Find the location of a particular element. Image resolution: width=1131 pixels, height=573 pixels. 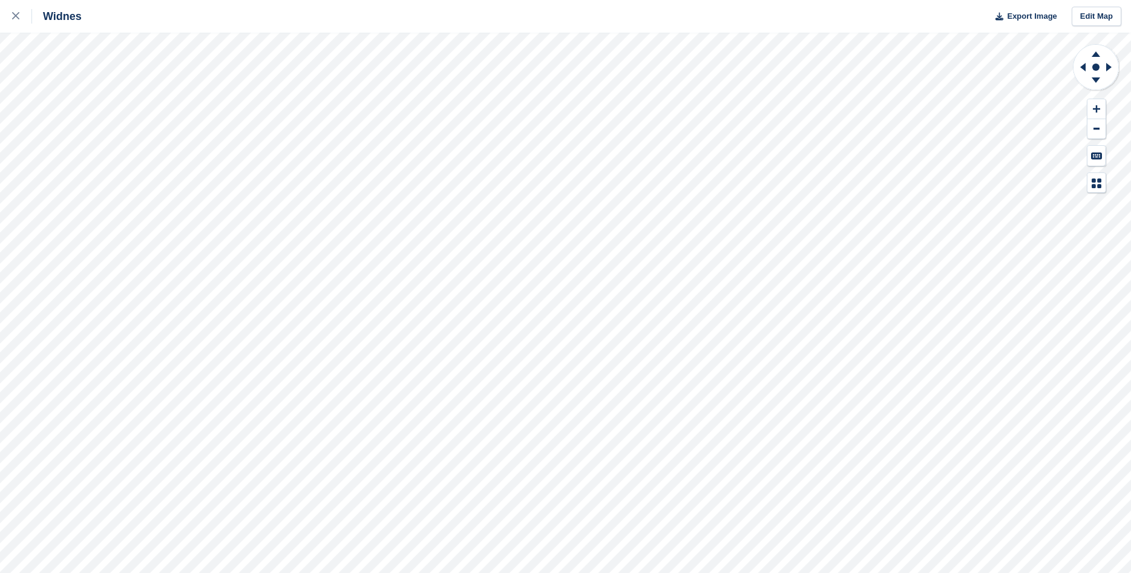

button: Keyboard Shortcuts is located at coordinates (1096, 155).